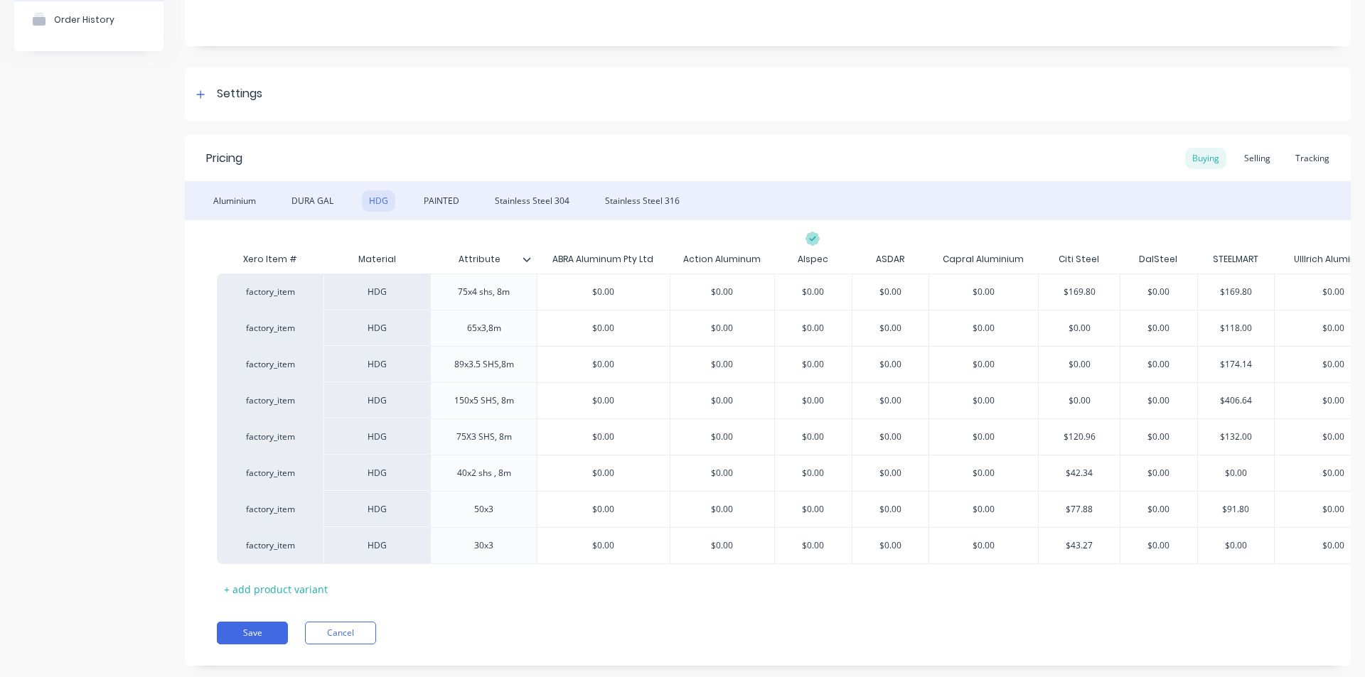 The height and width of the screenshot is (677, 1365). Describe the element at coordinates (1079, 473) in the screenshot. I see `div: $42.34` at that location.